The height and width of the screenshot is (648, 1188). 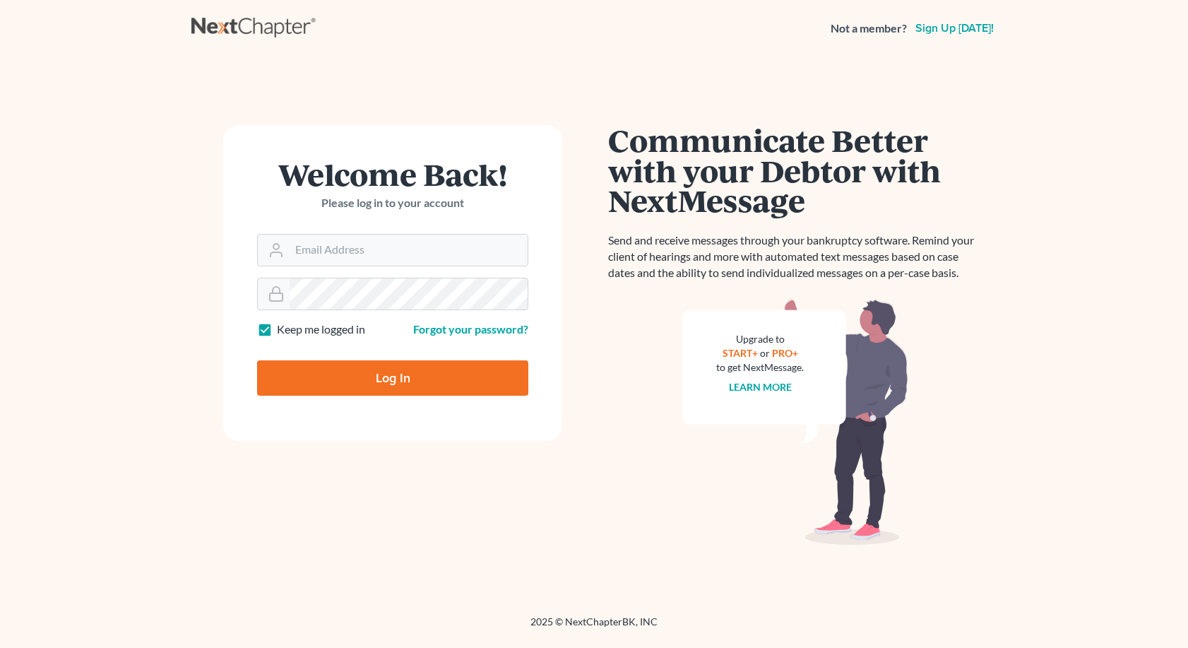 What do you see at coordinates (321, 329) in the screenshot?
I see `label: Keep me logged in` at bounding box center [321, 329].